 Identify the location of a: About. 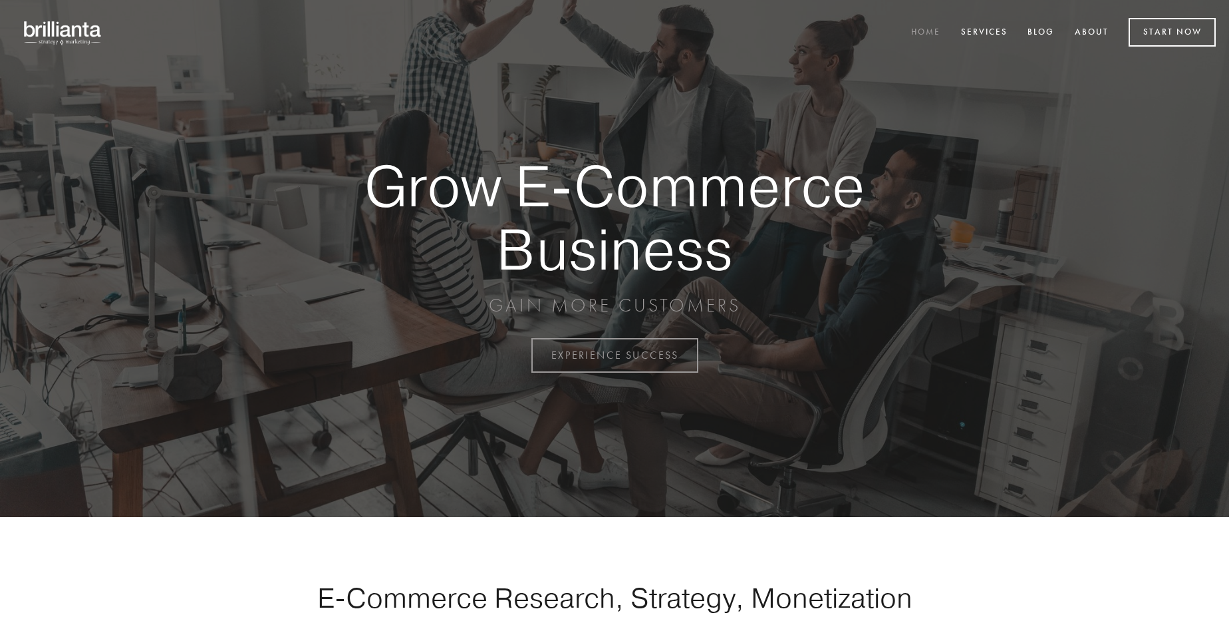
(1091, 33).